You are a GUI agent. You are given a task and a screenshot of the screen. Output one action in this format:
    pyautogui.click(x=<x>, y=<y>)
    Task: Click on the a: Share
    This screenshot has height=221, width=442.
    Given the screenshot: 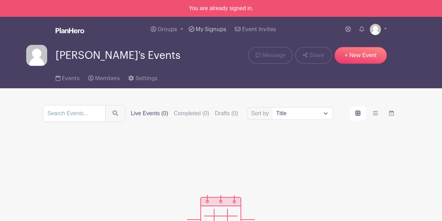 What is the action you would take?
    pyautogui.click(x=313, y=55)
    